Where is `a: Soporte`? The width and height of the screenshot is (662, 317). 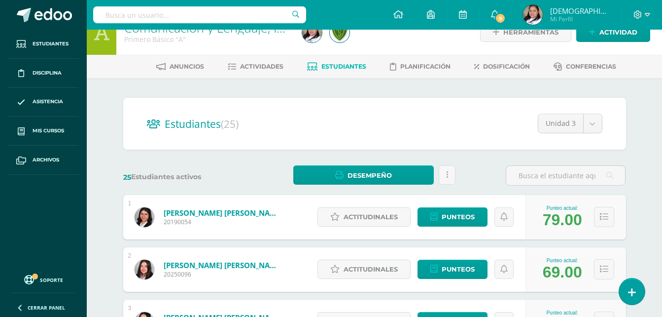 a: Soporte is located at coordinates (43, 279).